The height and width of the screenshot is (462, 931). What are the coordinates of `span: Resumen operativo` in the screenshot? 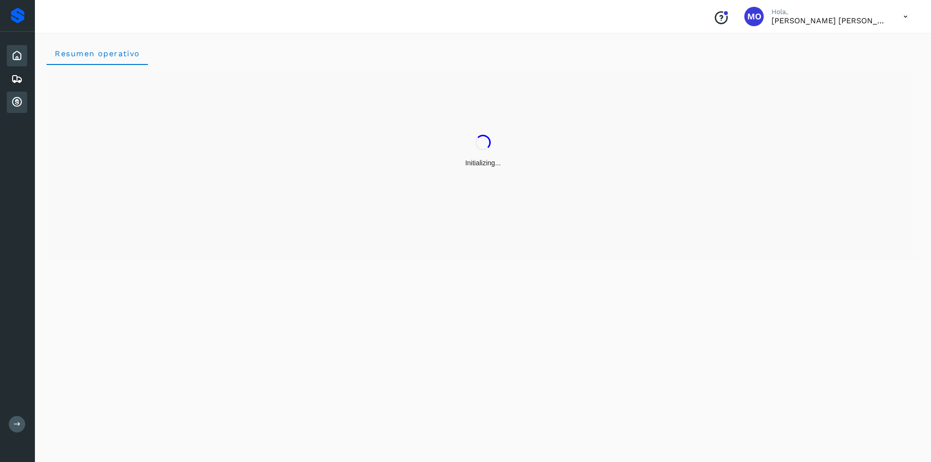 It's located at (97, 53).